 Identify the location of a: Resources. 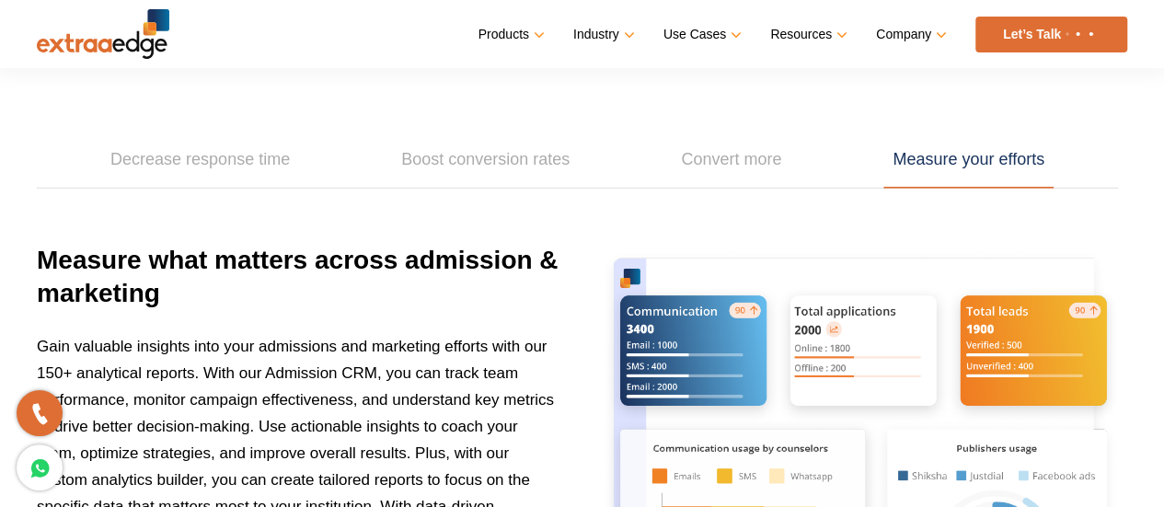
(807, 34).